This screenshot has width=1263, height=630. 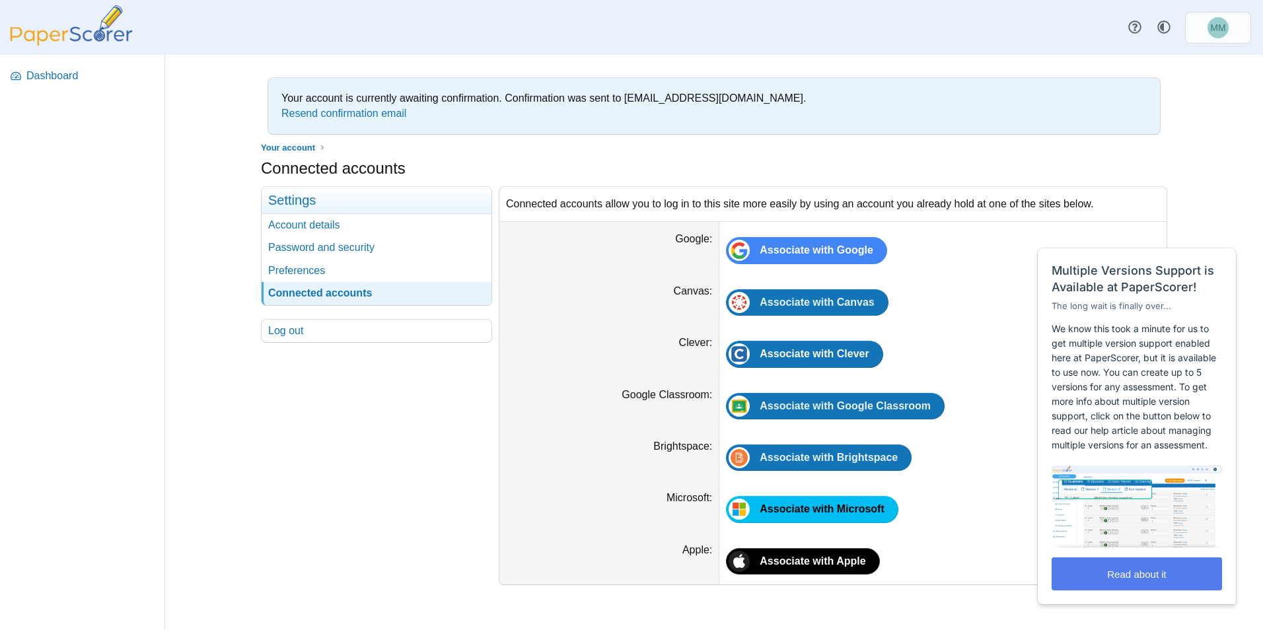 What do you see at coordinates (377, 200) in the screenshot?
I see `h3: Settings` at bounding box center [377, 200].